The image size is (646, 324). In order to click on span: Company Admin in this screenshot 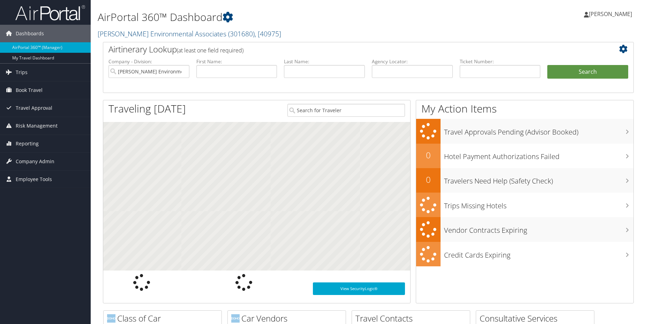, I will do `click(35, 161)`.